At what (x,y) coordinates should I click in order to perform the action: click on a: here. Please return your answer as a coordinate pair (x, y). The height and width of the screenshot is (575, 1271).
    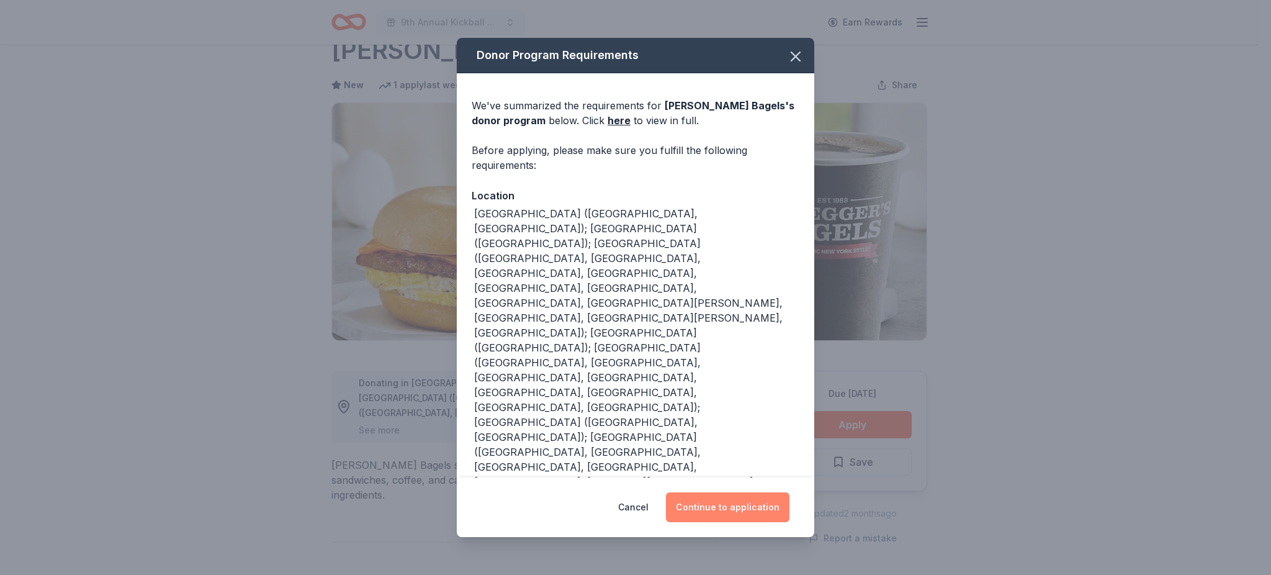
    Looking at the image, I should click on (619, 120).